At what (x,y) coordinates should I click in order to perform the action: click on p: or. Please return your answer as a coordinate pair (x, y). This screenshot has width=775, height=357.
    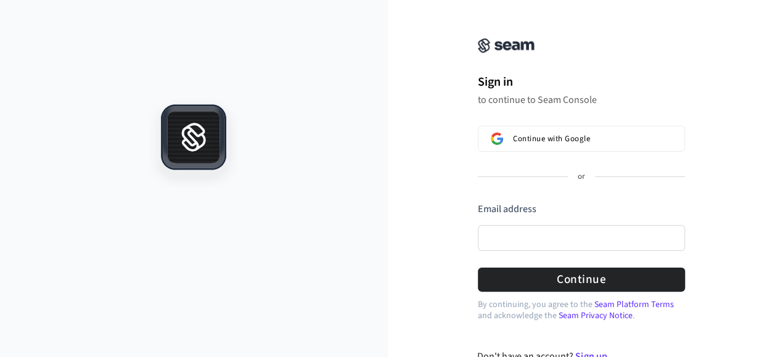
    Looking at the image, I should click on (582, 177).